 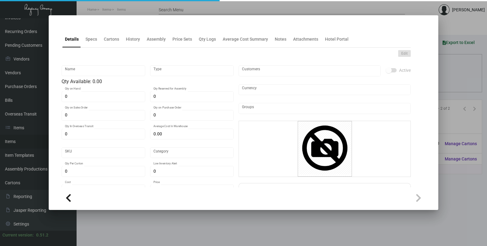 What do you see at coordinates (148, 82) in the screenshot?
I see `div: Qty Available: 0.00` at bounding box center [148, 82].